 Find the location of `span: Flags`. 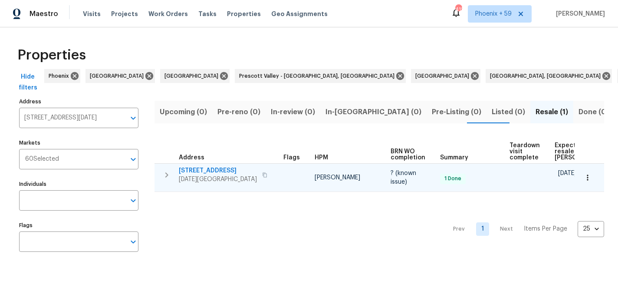

span: Flags is located at coordinates (291, 157).